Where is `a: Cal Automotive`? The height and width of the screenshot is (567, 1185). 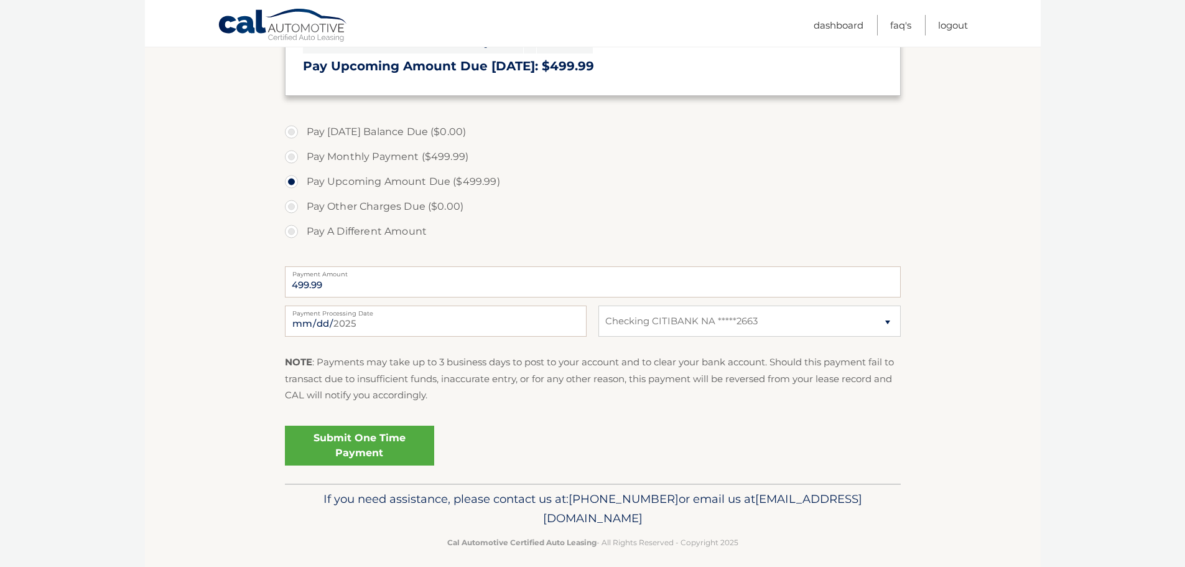 a: Cal Automotive is located at coordinates (283, 26).